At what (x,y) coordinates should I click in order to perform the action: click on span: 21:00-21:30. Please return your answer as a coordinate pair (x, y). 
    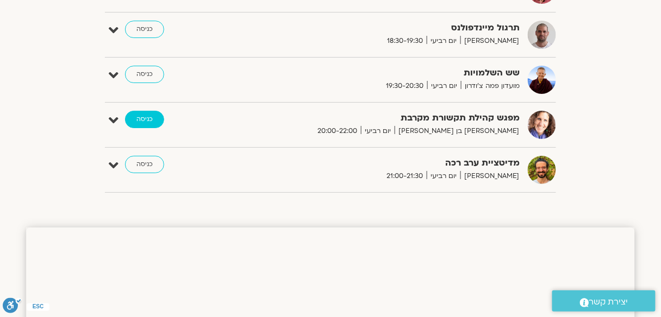
    Looking at the image, I should click on (404, 176).